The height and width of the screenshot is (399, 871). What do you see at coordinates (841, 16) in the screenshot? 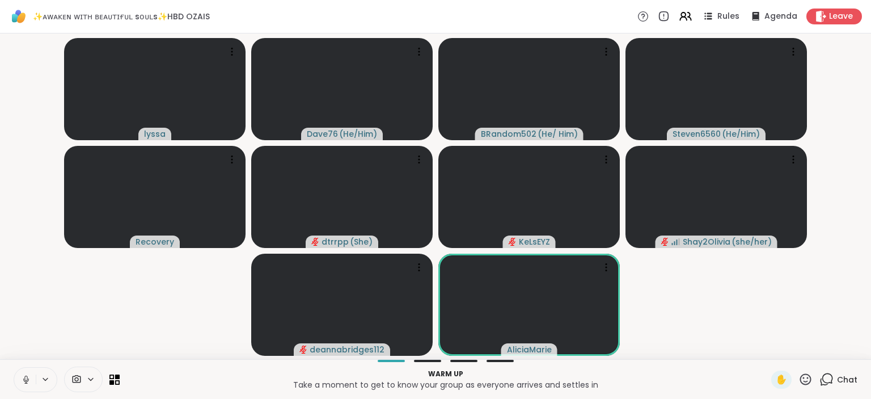
I see `span: Leave` at bounding box center [841, 16].